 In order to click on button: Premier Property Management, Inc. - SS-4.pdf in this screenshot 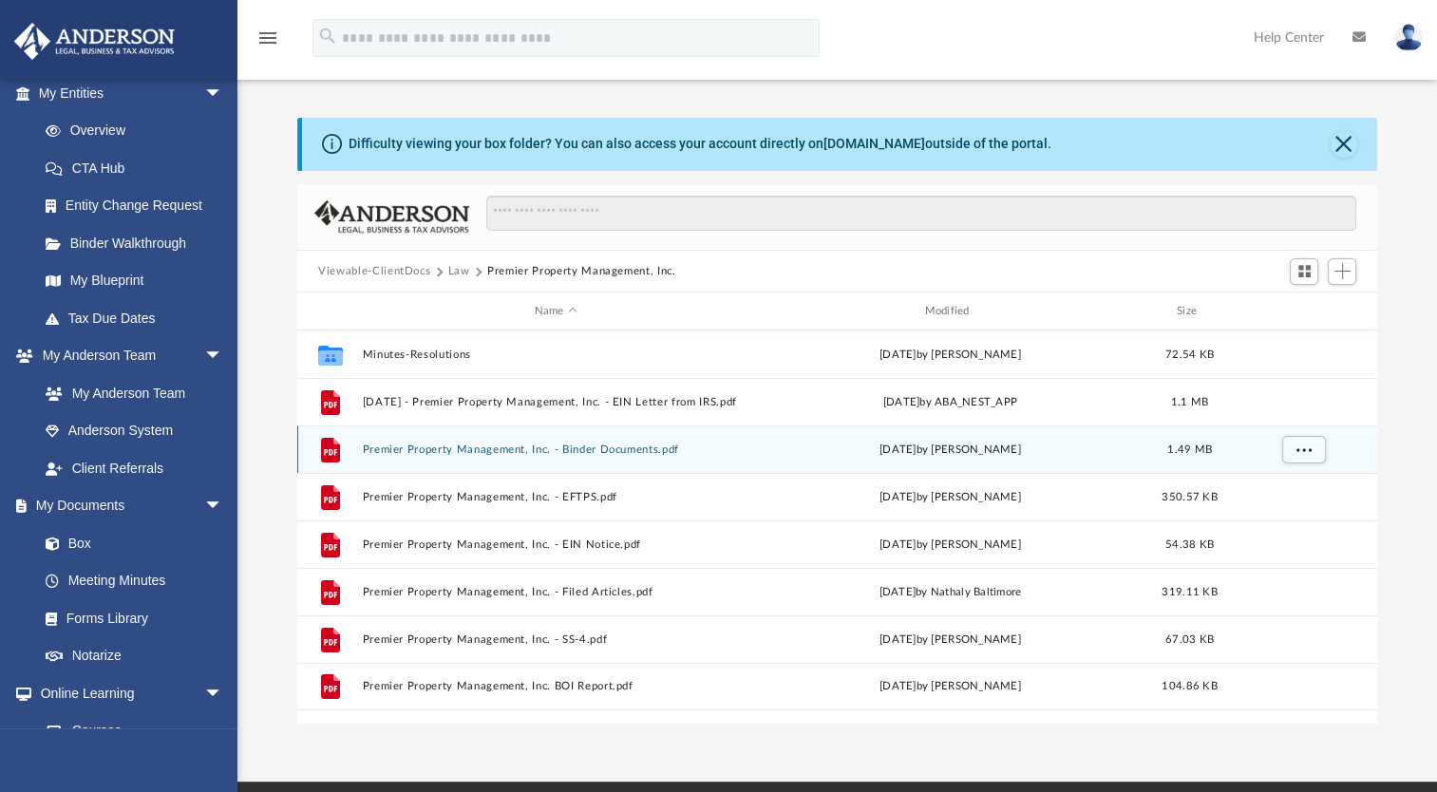, I will do `click(556, 639)`.